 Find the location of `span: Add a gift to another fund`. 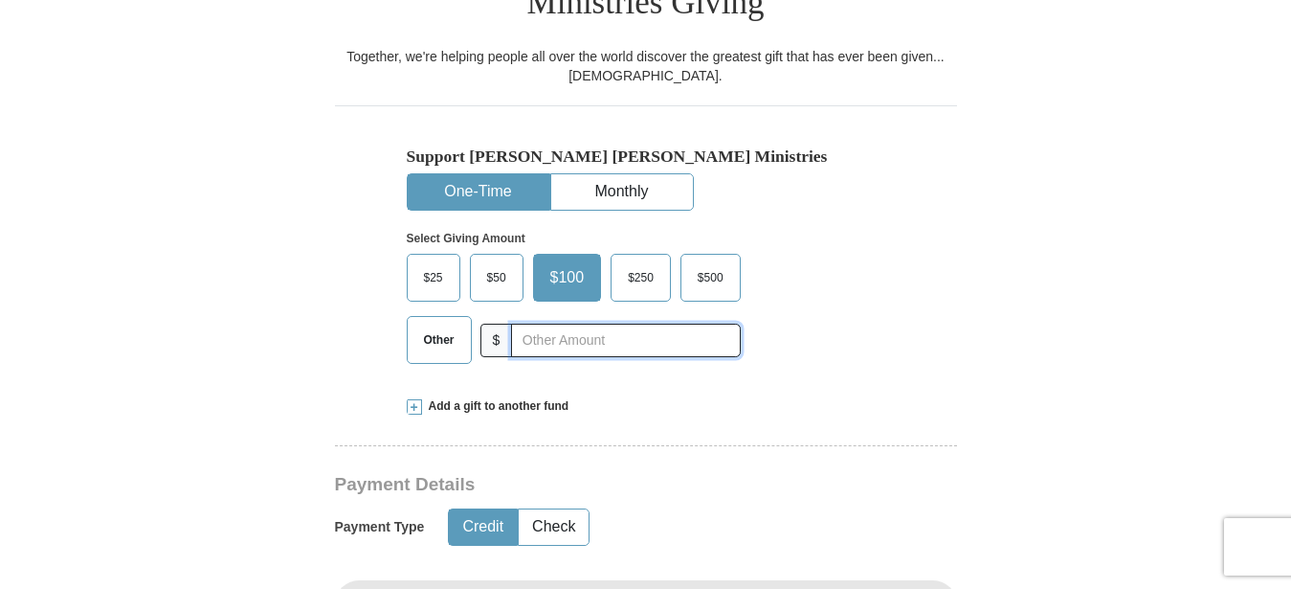

span: Add a gift to another fund is located at coordinates (496, 406).